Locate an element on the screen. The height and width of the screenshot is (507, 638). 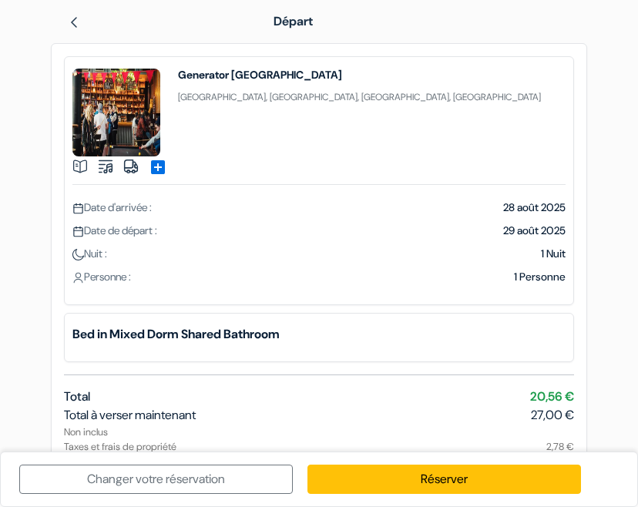
span: 27,00 € is located at coordinates (553, 416).